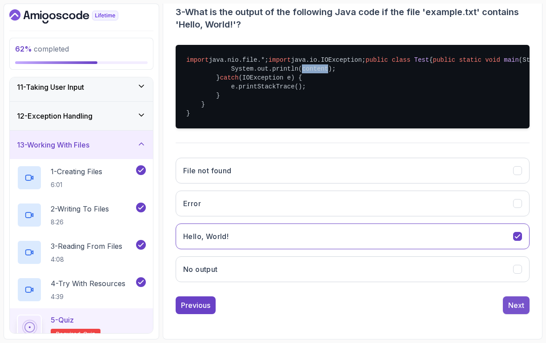 This screenshot has height=343, width=546. Describe the element at coordinates (81, 178) in the screenshot. I see `button: 1-Creating Files6:01` at that location.